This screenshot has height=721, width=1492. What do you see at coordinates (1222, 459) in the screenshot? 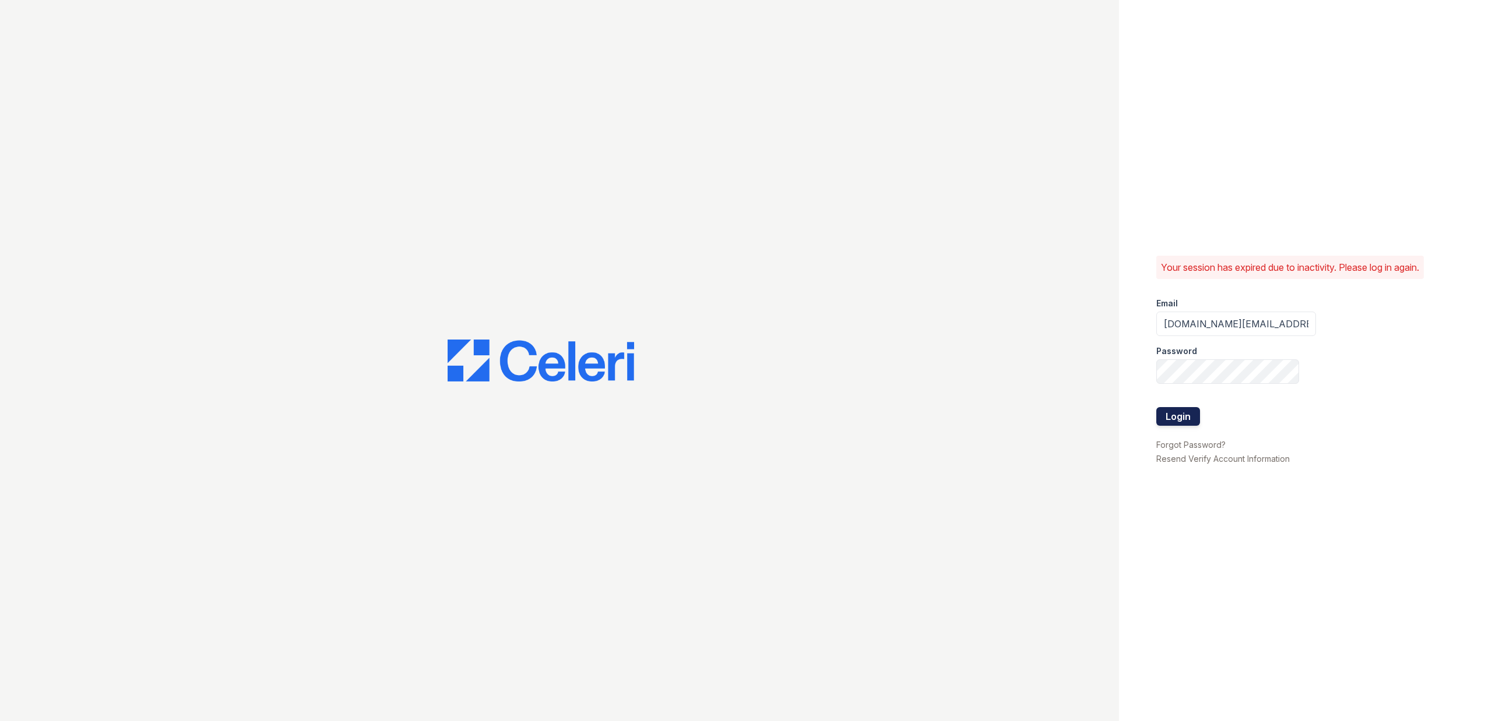
I see `a: Resend Verify Account Information` at bounding box center [1222, 459].